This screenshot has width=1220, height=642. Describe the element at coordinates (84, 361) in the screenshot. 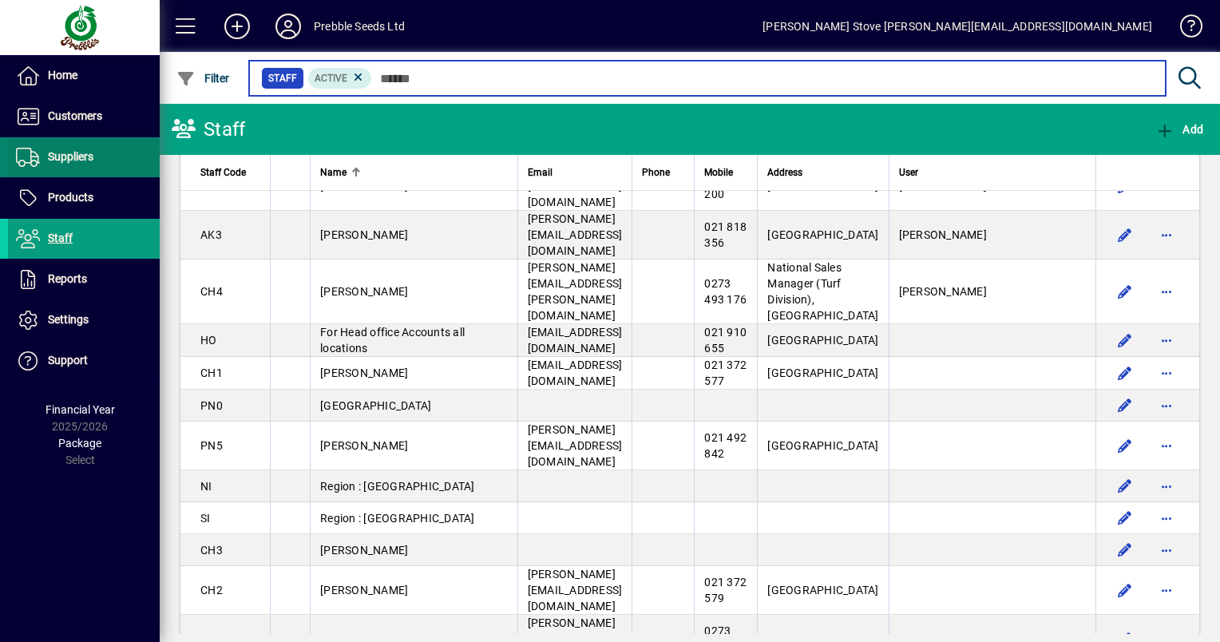

I see `a: Support` at that location.